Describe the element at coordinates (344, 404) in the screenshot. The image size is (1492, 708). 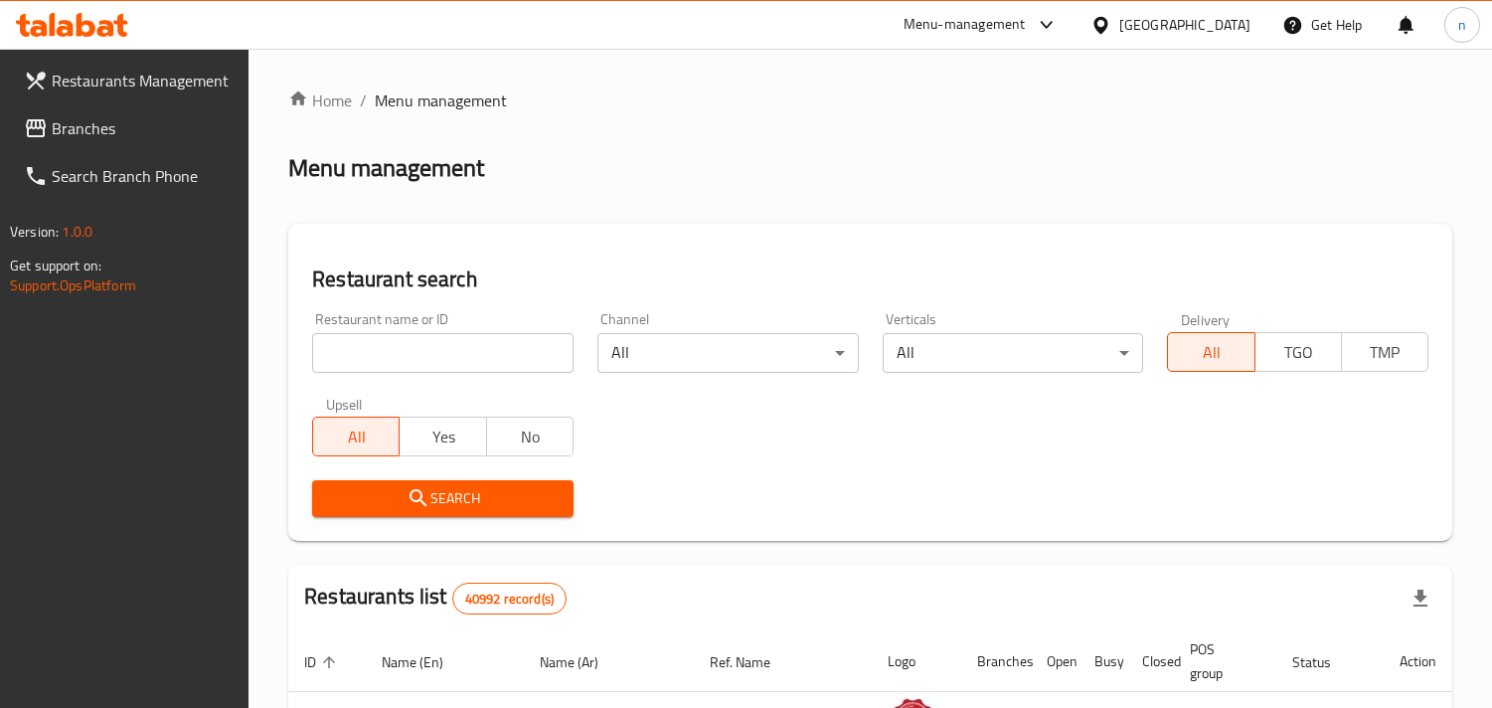
I see `label: Upsell` at that location.